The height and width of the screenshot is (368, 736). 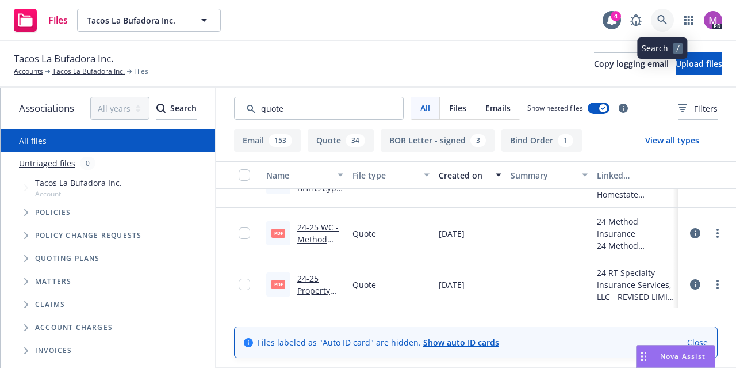 What do you see at coordinates (498, 108) in the screenshot?
I see `span: Emails` at bounding box center [498, 108].